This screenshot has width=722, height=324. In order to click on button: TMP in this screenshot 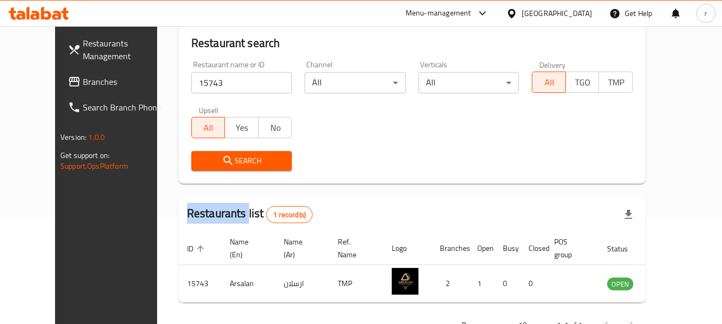, I will do `click(615, 82)`.